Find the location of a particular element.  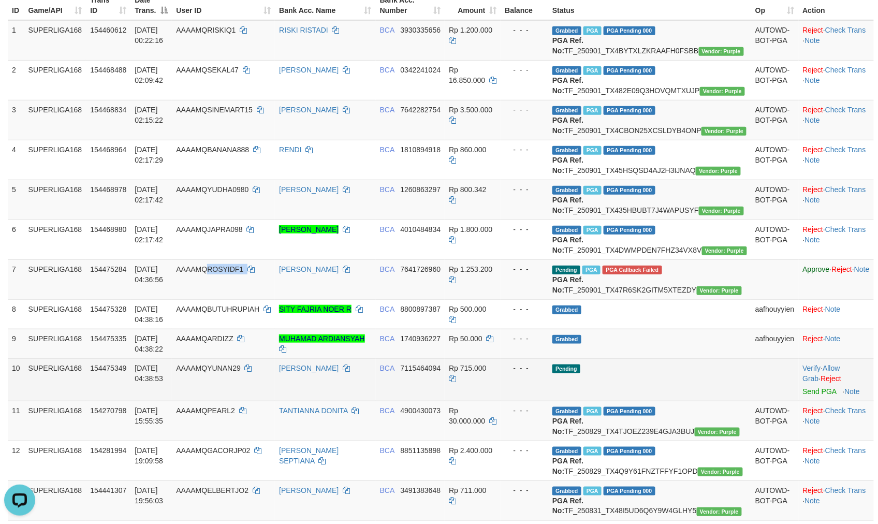

span: Copy 8851135898 to clipboard is located at coordinates (421, 451).